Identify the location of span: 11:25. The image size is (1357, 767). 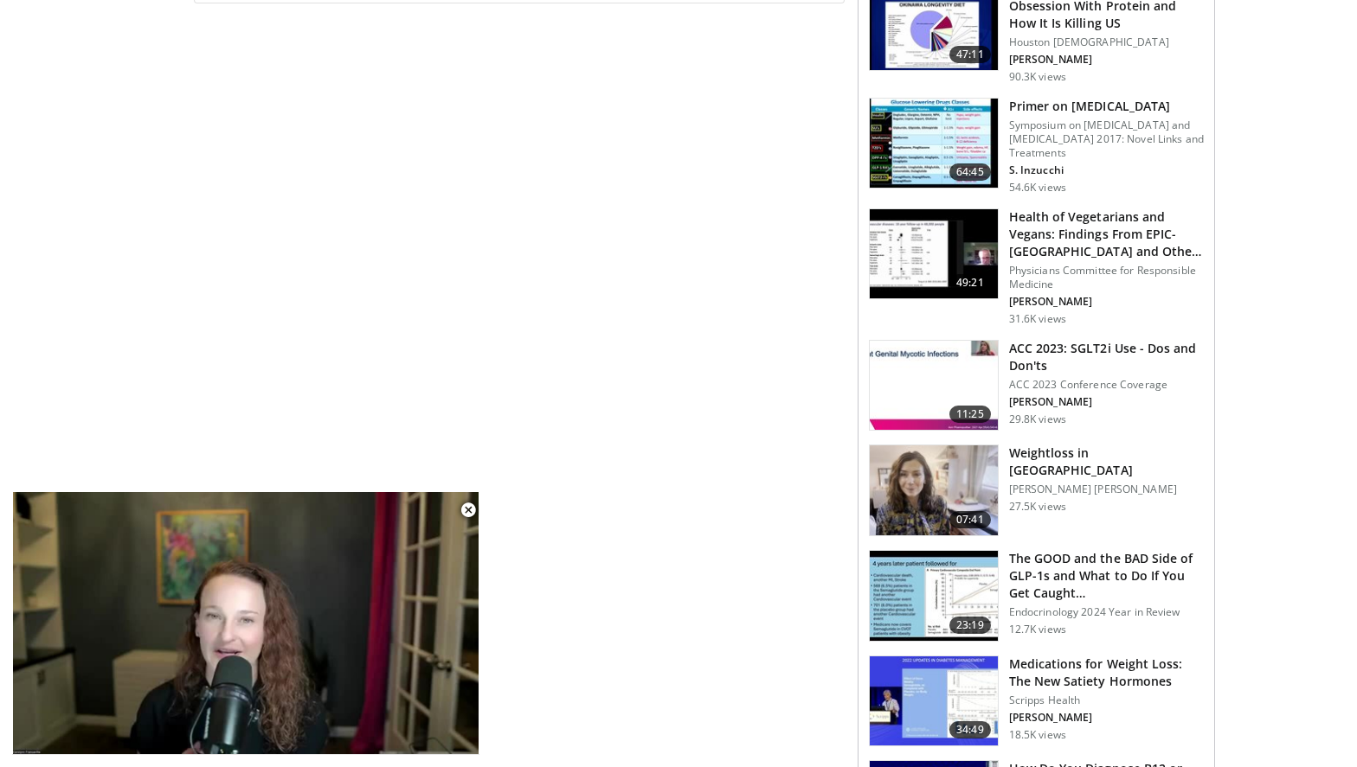
(970, 414).